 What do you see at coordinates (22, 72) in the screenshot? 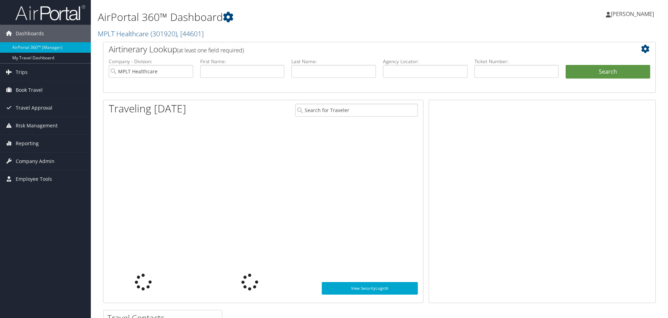
I see `span: Trips` at bounding box center [22, 72].